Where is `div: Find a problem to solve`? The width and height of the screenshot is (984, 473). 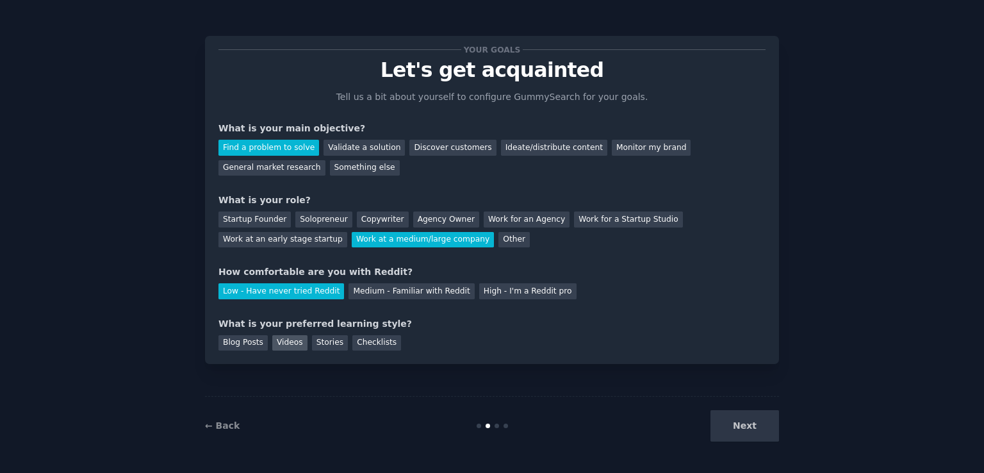
div: Find a problem to solve is located at coordinates (268, 147).